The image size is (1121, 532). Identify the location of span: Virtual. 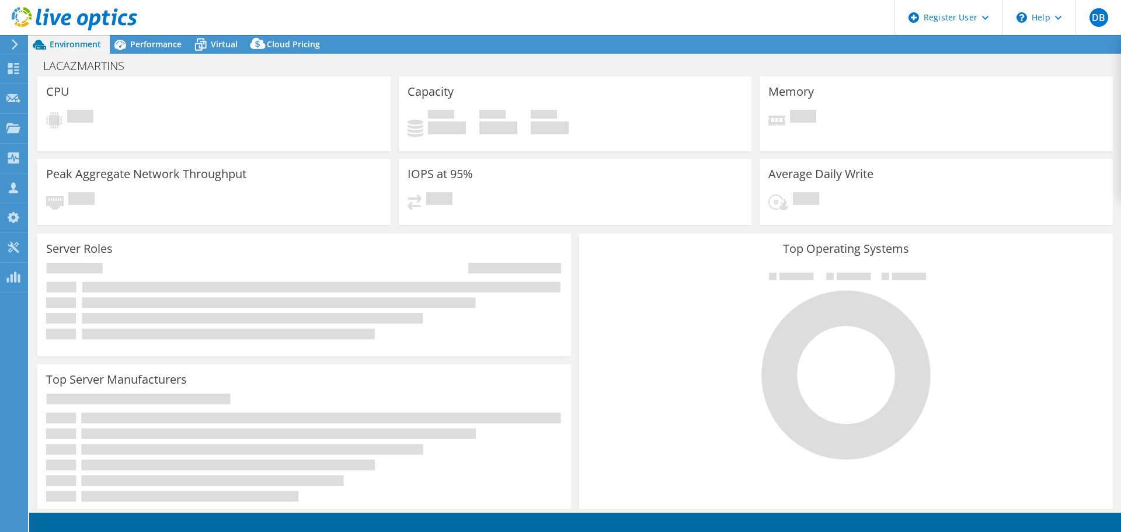
(224, 44).